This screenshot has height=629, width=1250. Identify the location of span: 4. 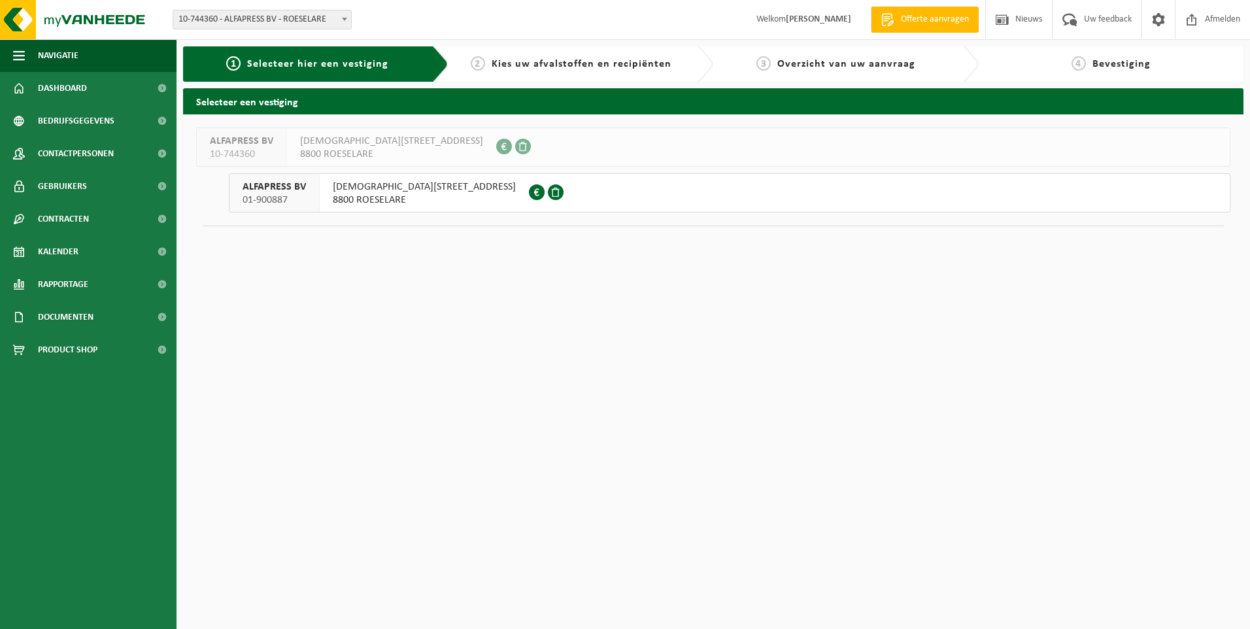
(1079, 63).